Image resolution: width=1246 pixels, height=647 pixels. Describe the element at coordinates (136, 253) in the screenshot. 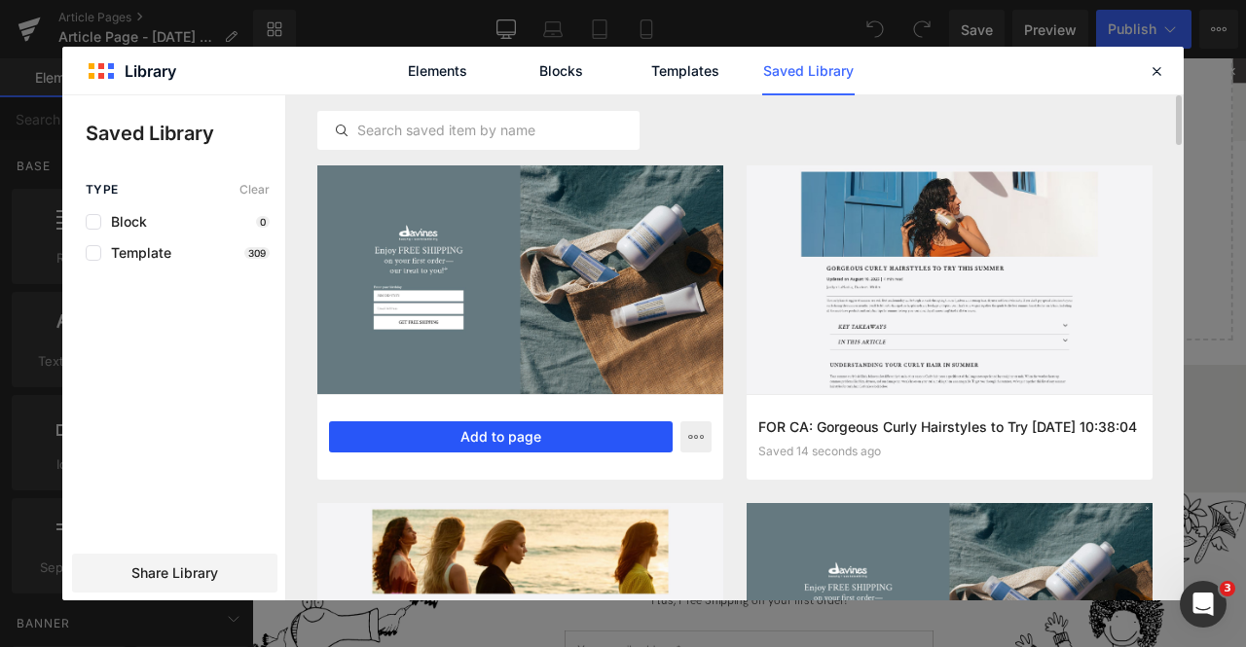

I see `span: Template` at that location.